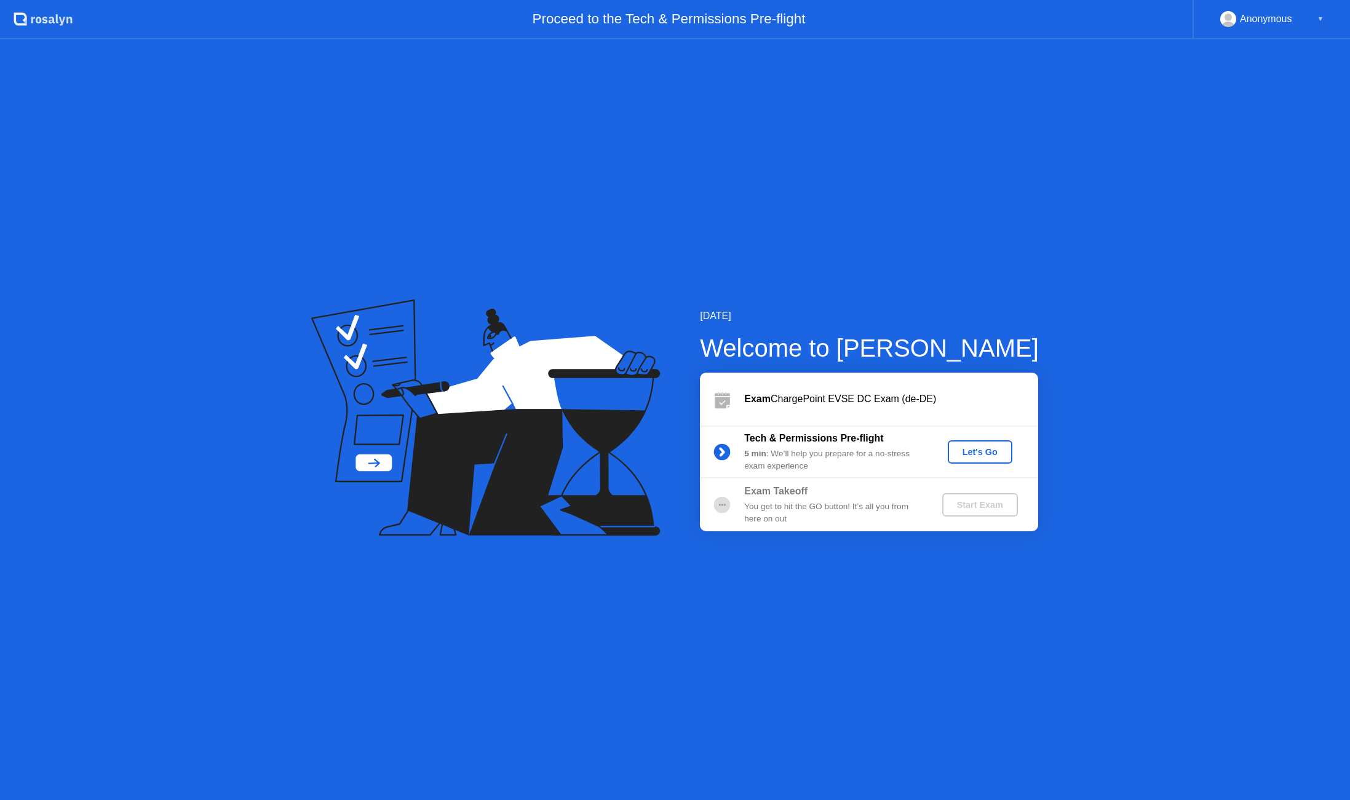  I want to click on button: Start Exam, so click(980, 505).